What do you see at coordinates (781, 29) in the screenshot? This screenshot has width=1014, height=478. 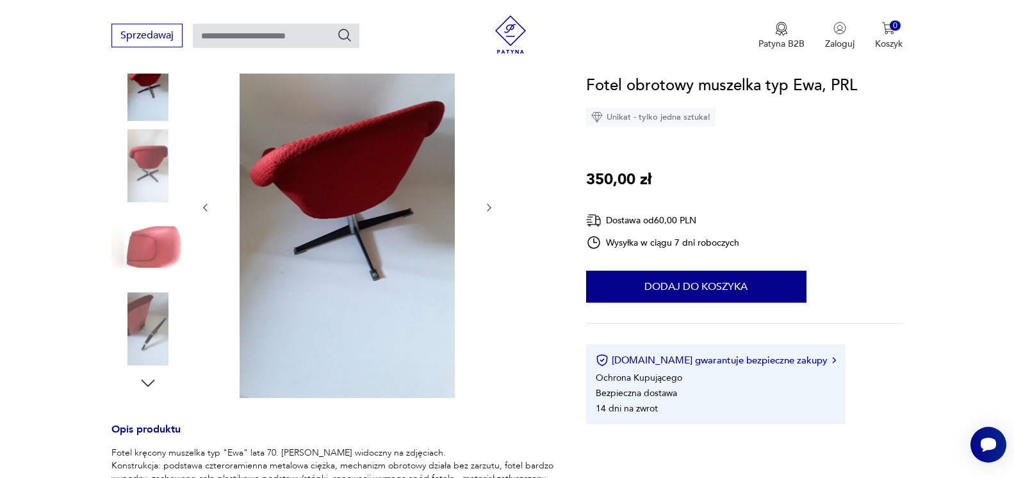 I see `img: Ikona medalu` at bounding box center [781, 29].